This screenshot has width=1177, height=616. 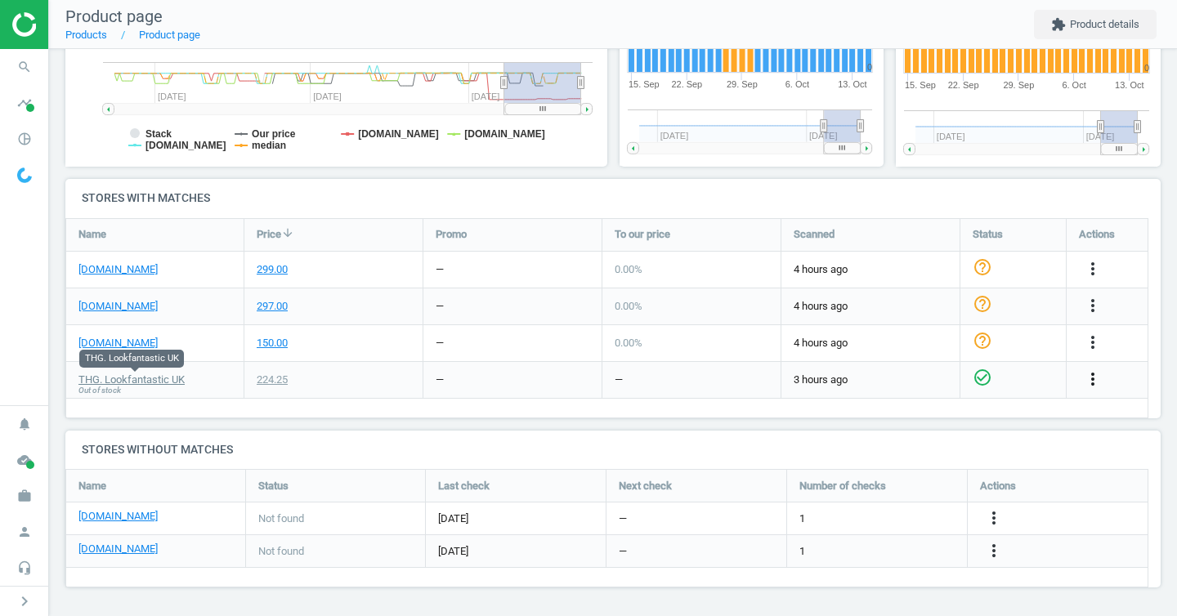 What do you see at coordinates (169, 34) in the screenshot?
I see `a: Product page` at bounding box center [169, 34].